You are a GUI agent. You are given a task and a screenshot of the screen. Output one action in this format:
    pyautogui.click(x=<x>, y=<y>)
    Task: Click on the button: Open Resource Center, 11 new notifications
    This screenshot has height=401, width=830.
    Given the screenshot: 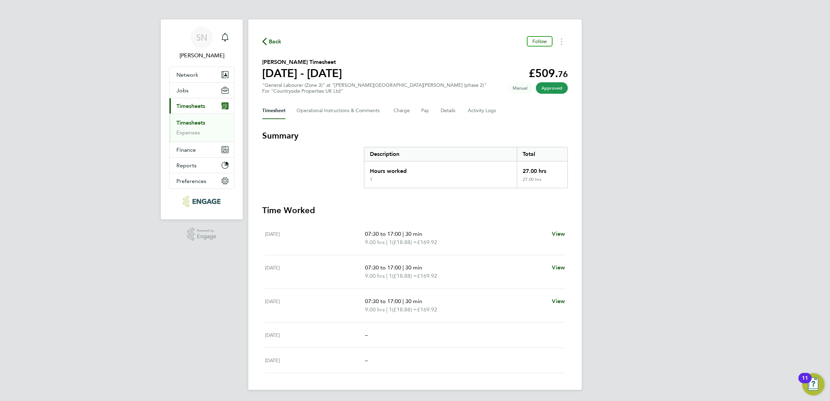 What is the action you would take?
    pyautogui.click(x=813, y=384)
    